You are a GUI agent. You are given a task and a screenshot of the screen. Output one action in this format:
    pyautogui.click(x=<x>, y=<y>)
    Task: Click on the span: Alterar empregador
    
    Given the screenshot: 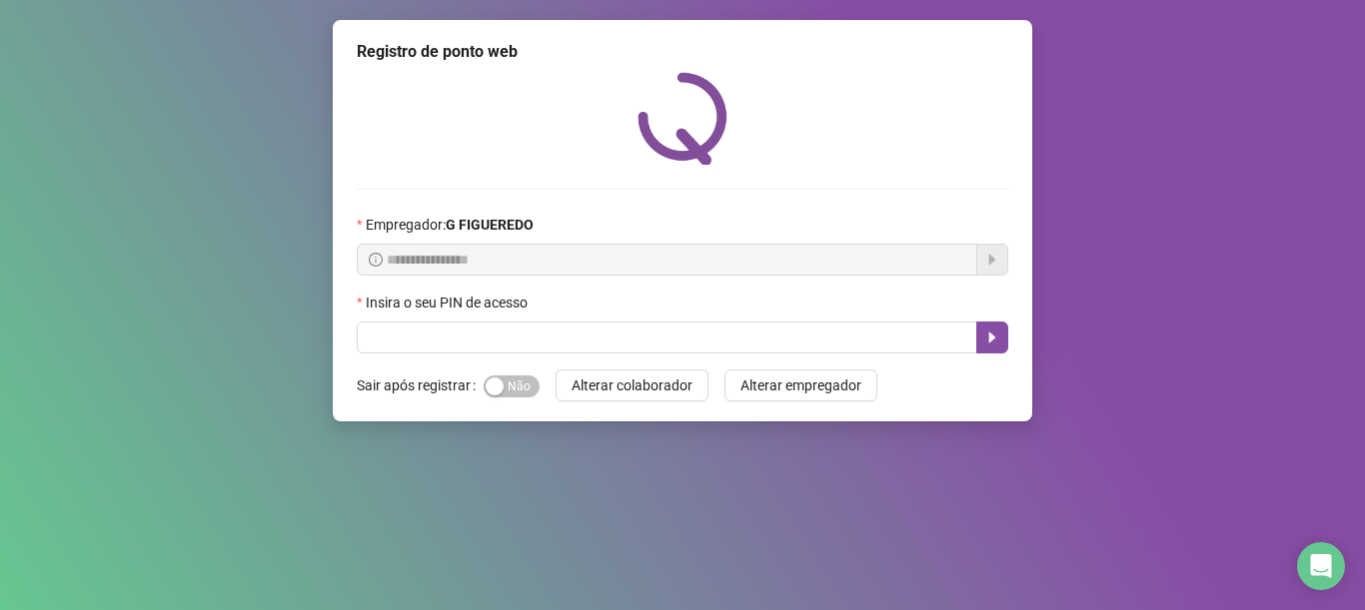 What is the action you would take?
    pyautogui.click(x=800, y=386)
    